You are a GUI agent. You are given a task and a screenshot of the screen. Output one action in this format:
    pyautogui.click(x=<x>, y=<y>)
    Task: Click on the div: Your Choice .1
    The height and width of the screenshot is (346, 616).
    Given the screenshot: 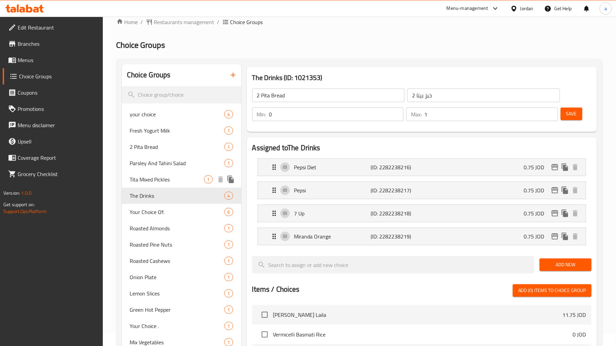 What is the action you would take?
    pyautogui.click(x=182, y=326)
    